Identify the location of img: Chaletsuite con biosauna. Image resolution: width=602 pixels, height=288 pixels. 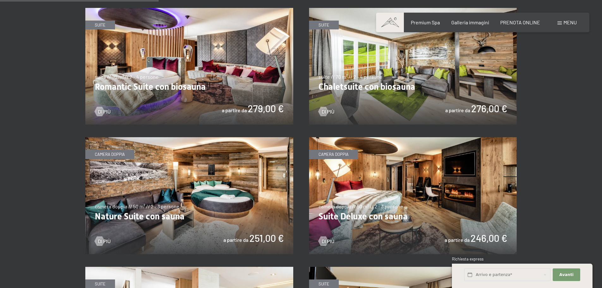
(413, 66).